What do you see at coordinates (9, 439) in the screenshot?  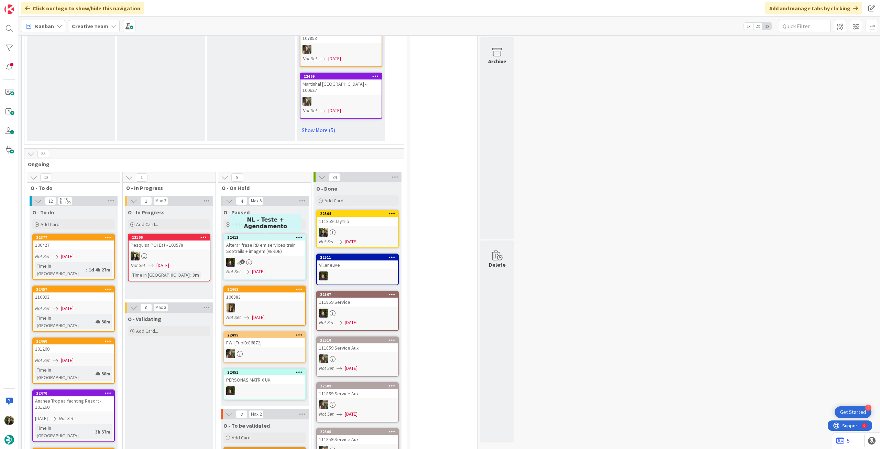 I see `img: avatar` at bounding box center [9, 439].